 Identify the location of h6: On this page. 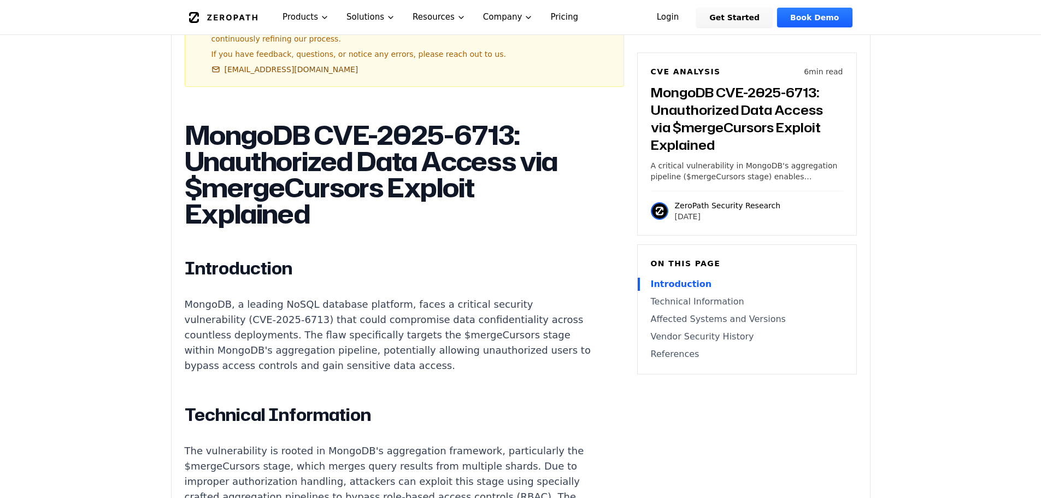
(747, 263).